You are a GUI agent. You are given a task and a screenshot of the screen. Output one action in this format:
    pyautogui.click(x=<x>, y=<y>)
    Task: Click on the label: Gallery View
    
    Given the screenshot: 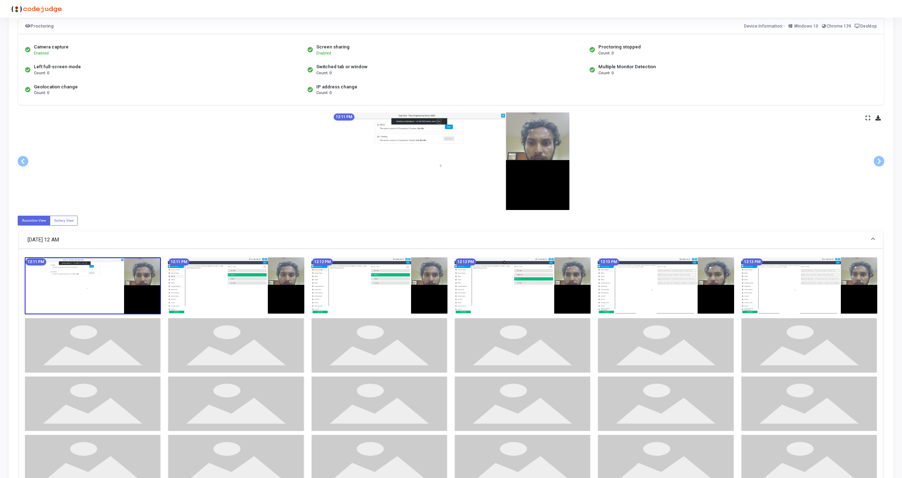 What is the action you would take?
    pyautogui.click(x=64, y=220)
    